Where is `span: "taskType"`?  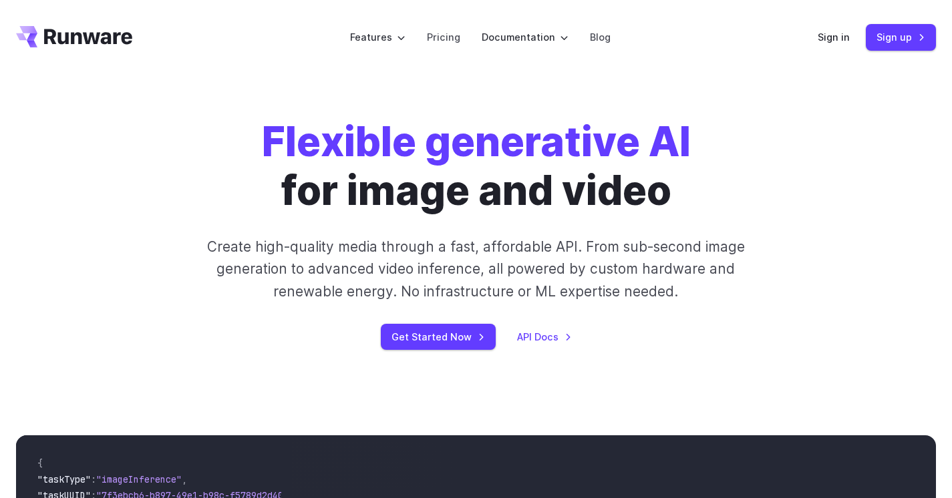
span: "taskType" is located at coordinates (64, 480).